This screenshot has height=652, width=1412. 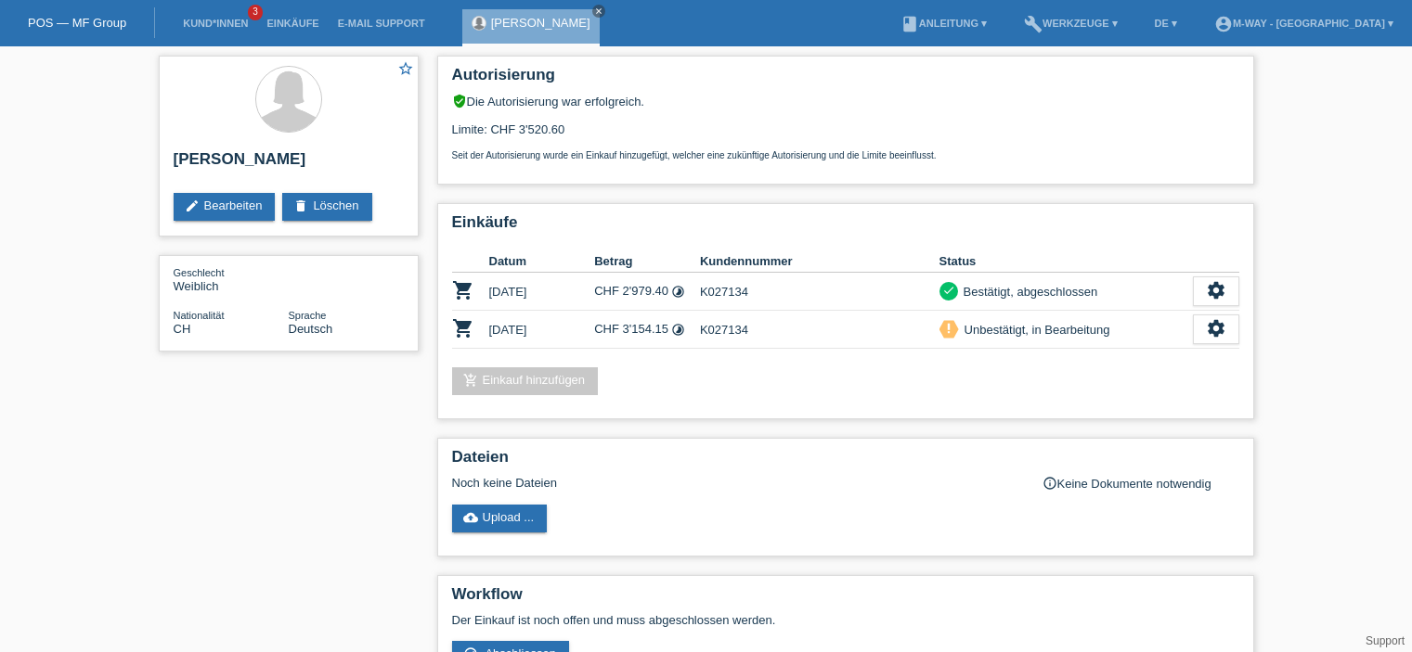 I want to click on i: delete, so click(x=301, y=206).